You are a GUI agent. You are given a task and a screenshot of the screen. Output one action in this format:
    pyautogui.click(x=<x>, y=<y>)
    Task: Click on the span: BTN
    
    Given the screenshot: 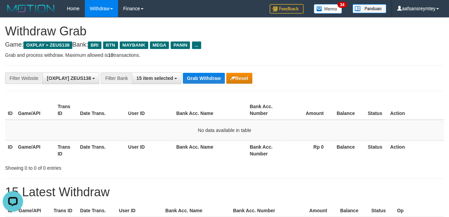 What is the action you would take?
    pyautogui.click(x=111, y=45)
    